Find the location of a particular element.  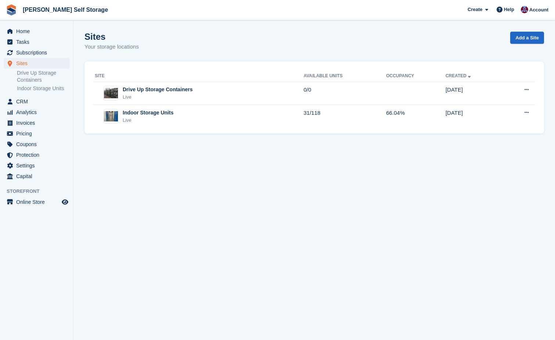

span: Account is located at coordinates (539, 10).